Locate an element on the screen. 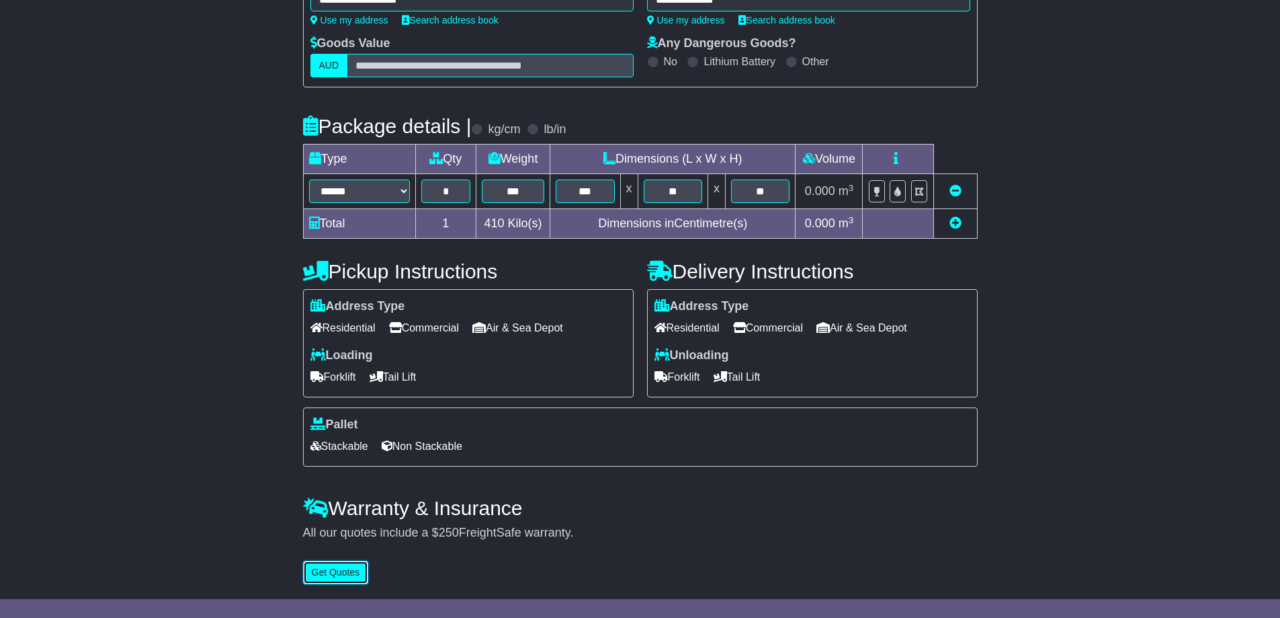 This screenshot has height=618, width=1280. label: AUD is located at coordinates (329, 65).